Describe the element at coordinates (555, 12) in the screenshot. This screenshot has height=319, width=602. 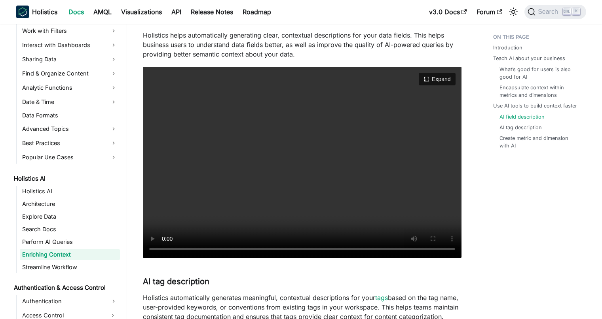
I see `button: Search (Ctrl+K)` at that location.